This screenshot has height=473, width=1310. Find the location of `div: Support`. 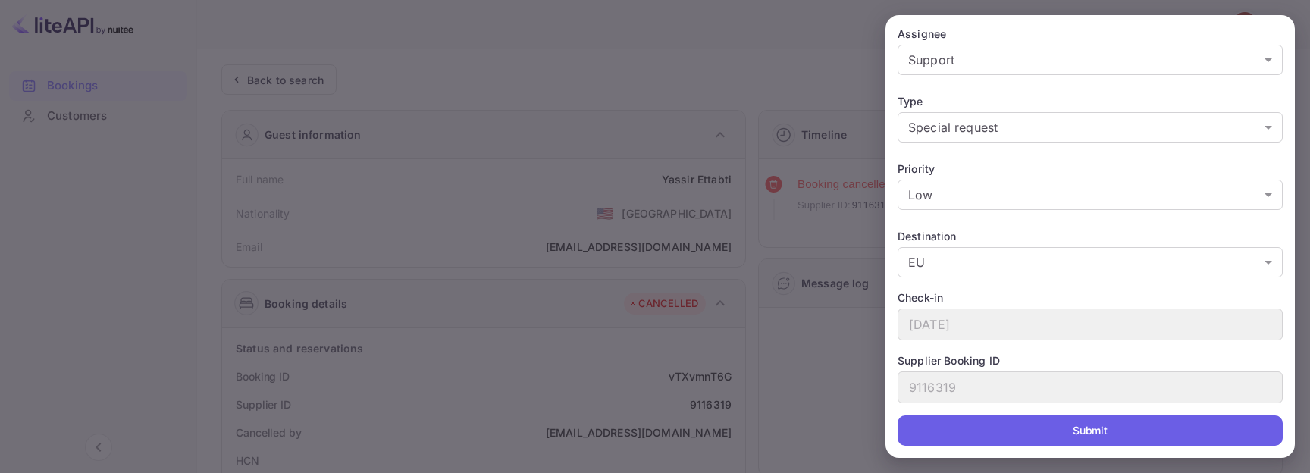

div: Support is located at coordinates (1090, 60).